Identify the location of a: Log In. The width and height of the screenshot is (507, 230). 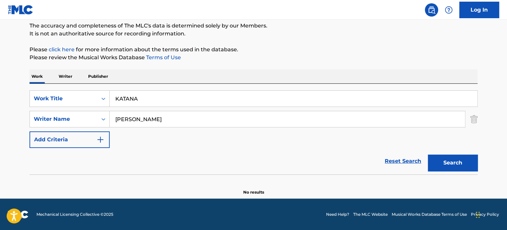
(479, 10).